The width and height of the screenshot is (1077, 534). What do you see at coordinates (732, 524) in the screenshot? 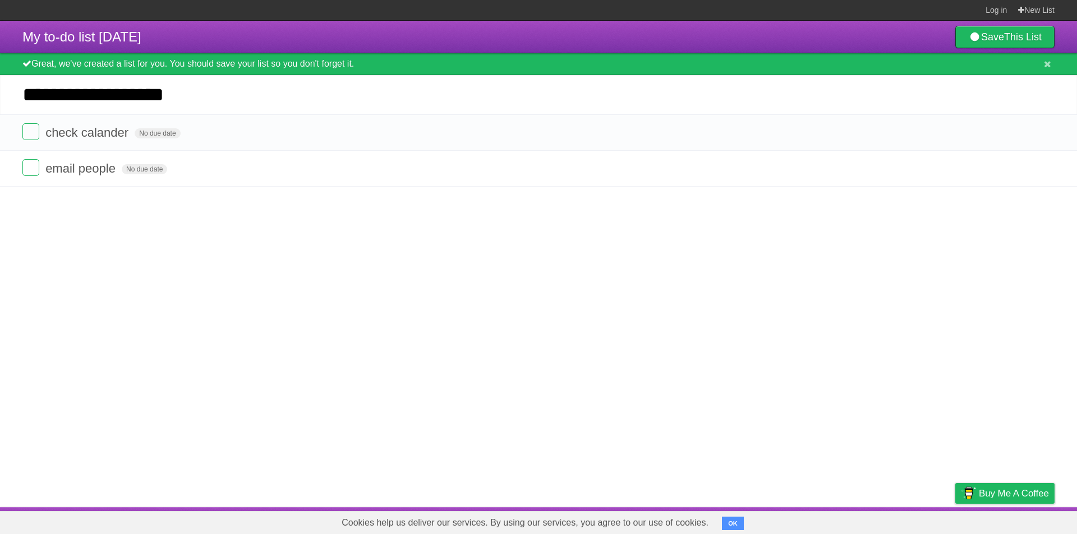
I see `button: OK` at bounding box center [732, 524].